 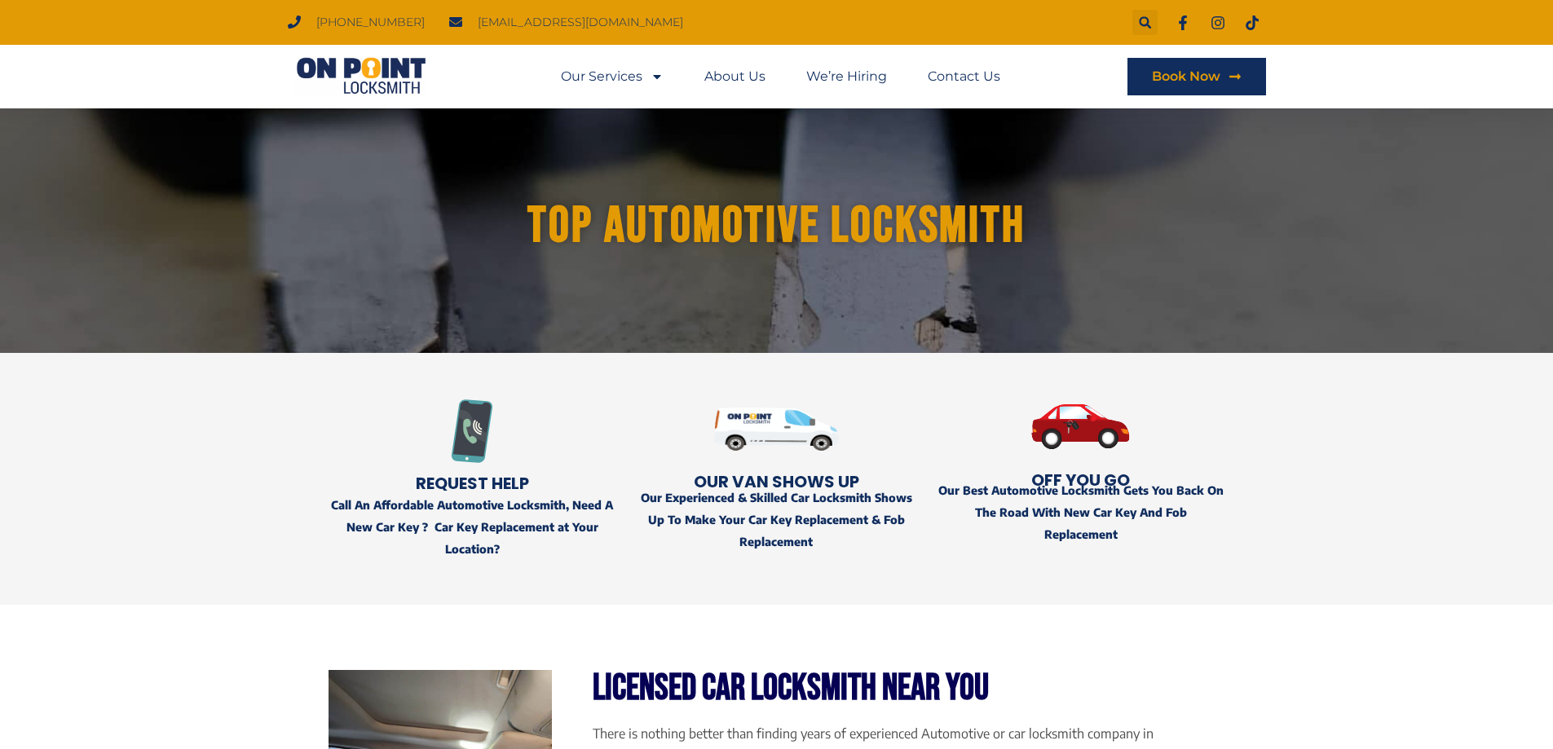 What do you see at coordinates (735, 77) in the screenshot?
I see `a: About Us` at bounding box center [735, 77].